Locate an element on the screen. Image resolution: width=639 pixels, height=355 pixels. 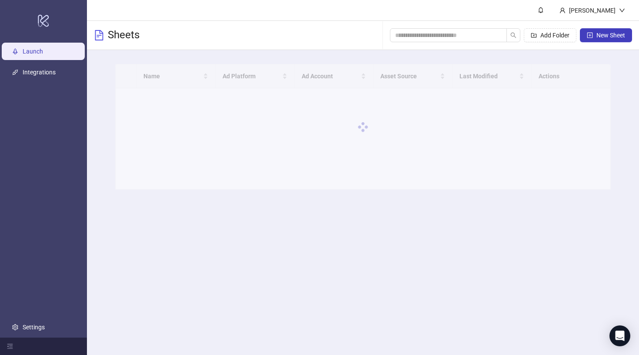
a: Launch is located at coordinates (33, 51).